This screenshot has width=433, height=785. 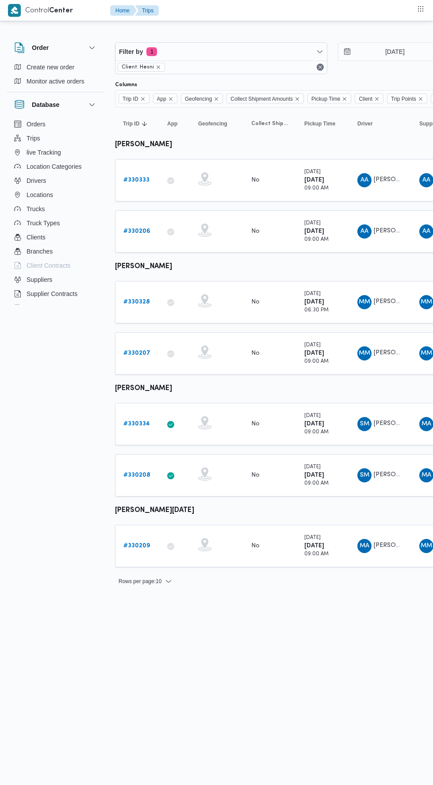 I want to click on div: Muhammad Ammad Rmdhan Alsaid Muhammad, so click(x=364, y=546).